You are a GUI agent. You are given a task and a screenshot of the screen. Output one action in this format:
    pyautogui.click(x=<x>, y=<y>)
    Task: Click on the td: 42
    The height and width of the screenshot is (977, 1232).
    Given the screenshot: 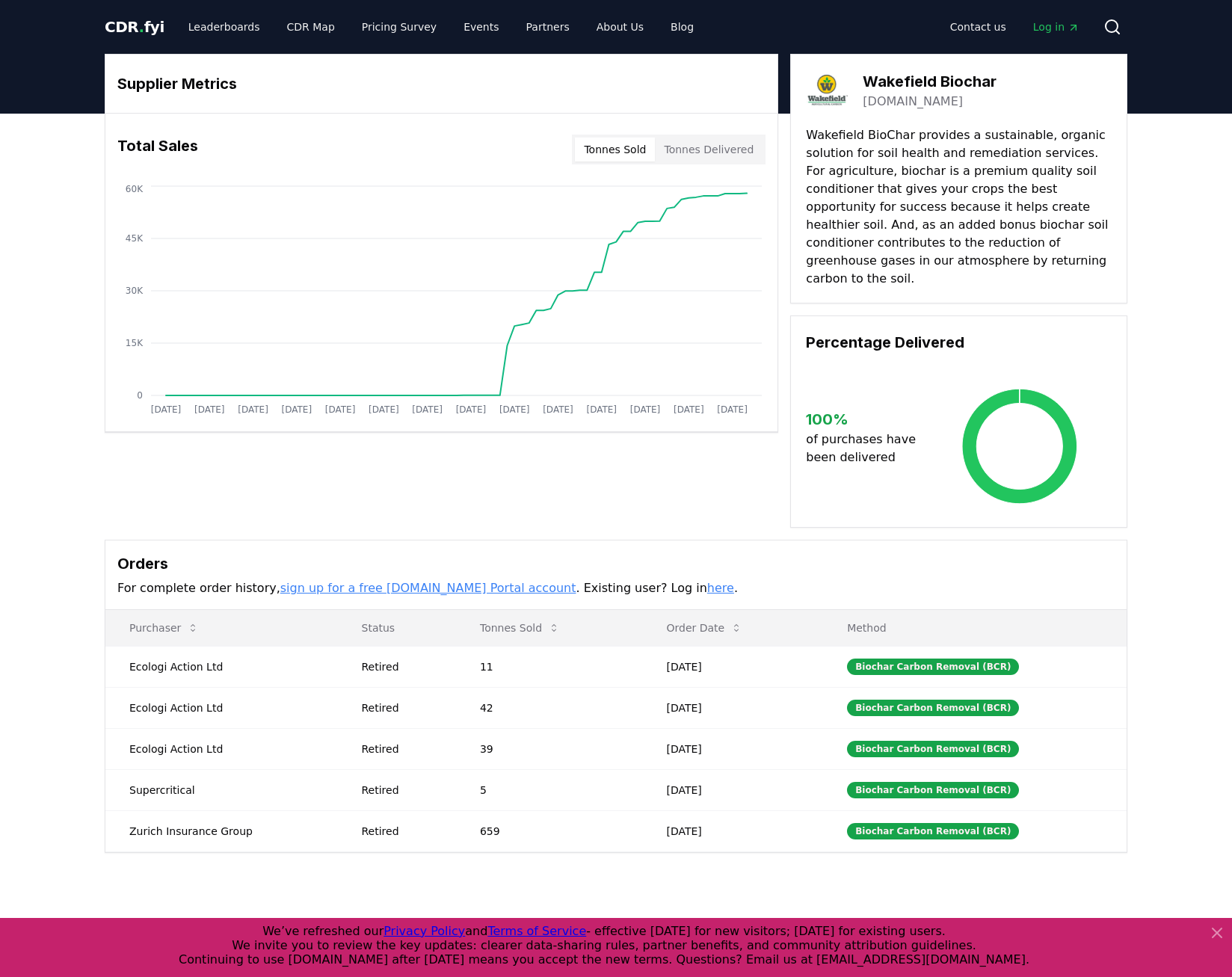 What is the action you would take?
    pyautogui.click(x=550, y=707)
    